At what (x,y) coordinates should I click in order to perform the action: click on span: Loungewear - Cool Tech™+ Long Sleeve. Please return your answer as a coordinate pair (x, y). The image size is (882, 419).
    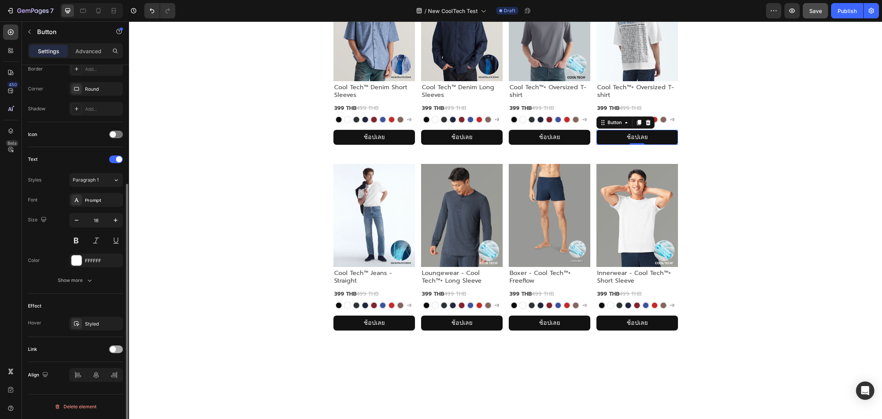
    Looking at the image, I should click on (323, 255).